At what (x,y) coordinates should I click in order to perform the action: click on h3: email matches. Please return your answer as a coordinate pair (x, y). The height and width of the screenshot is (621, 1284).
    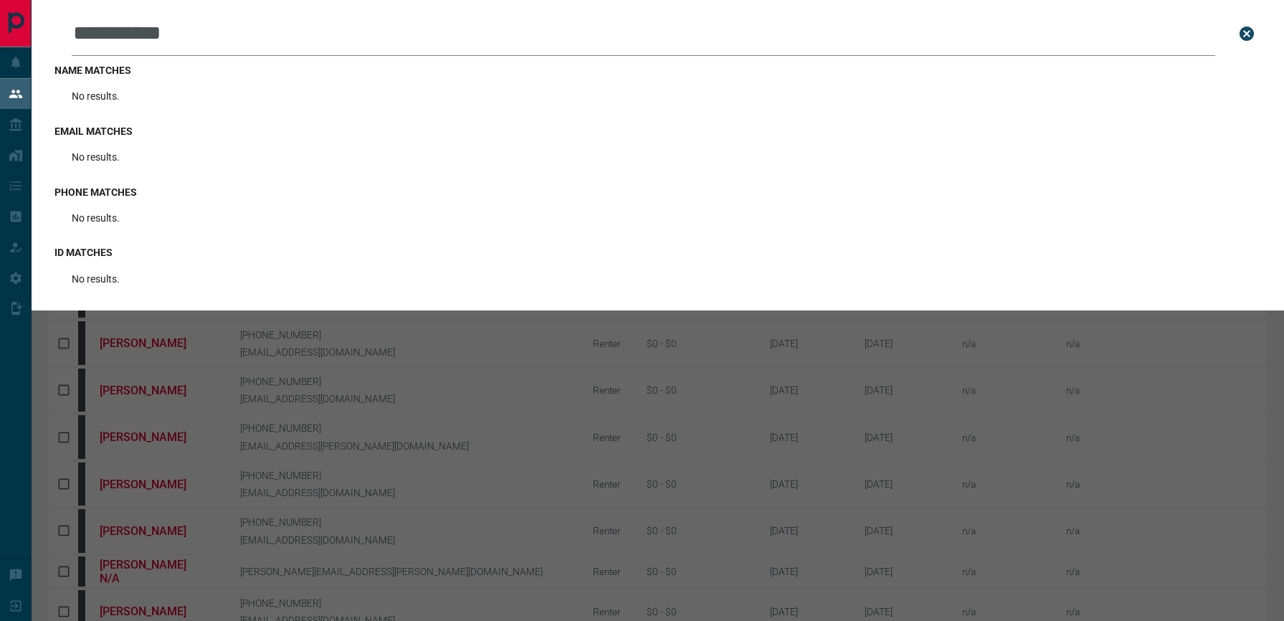
    Looking at the image, I should click on (658, 131).